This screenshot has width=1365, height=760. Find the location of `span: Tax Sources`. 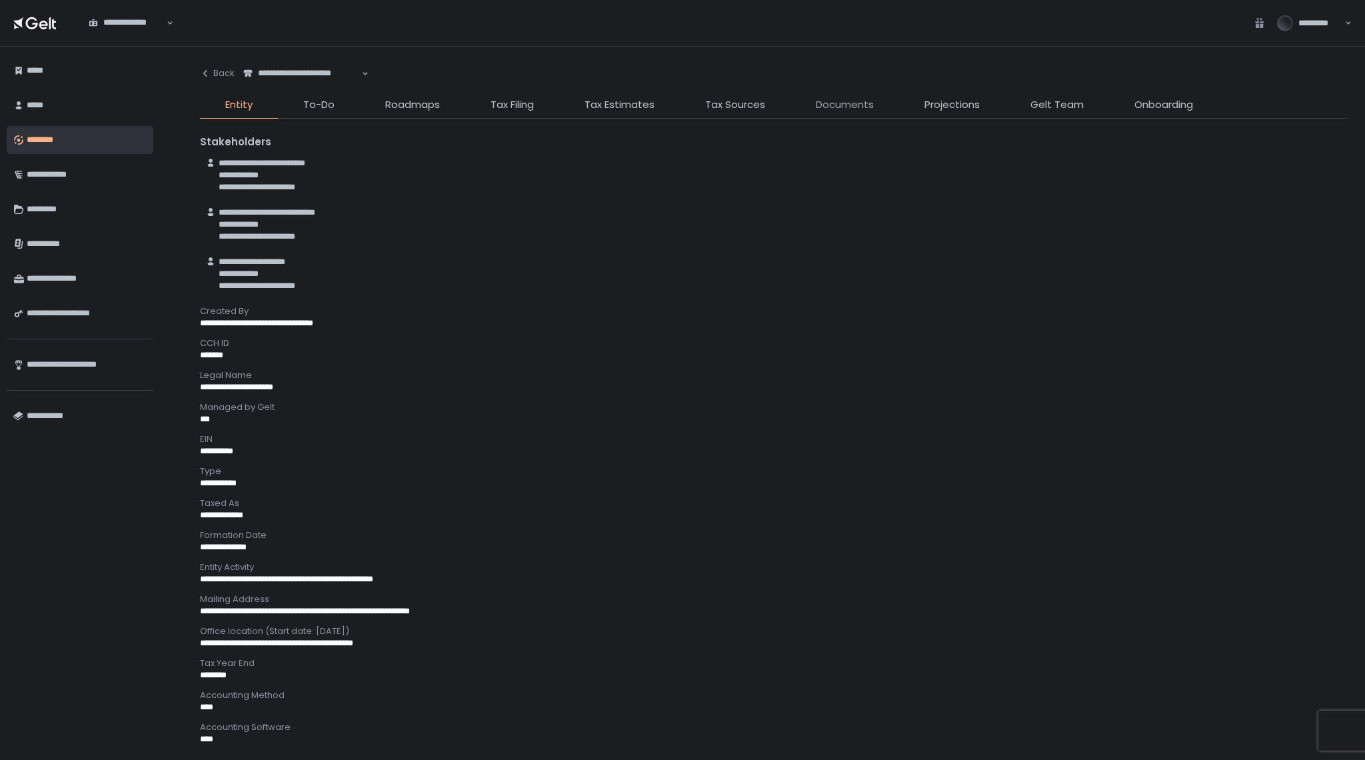

span: Tax Sources is located at coordinates (735, 105).